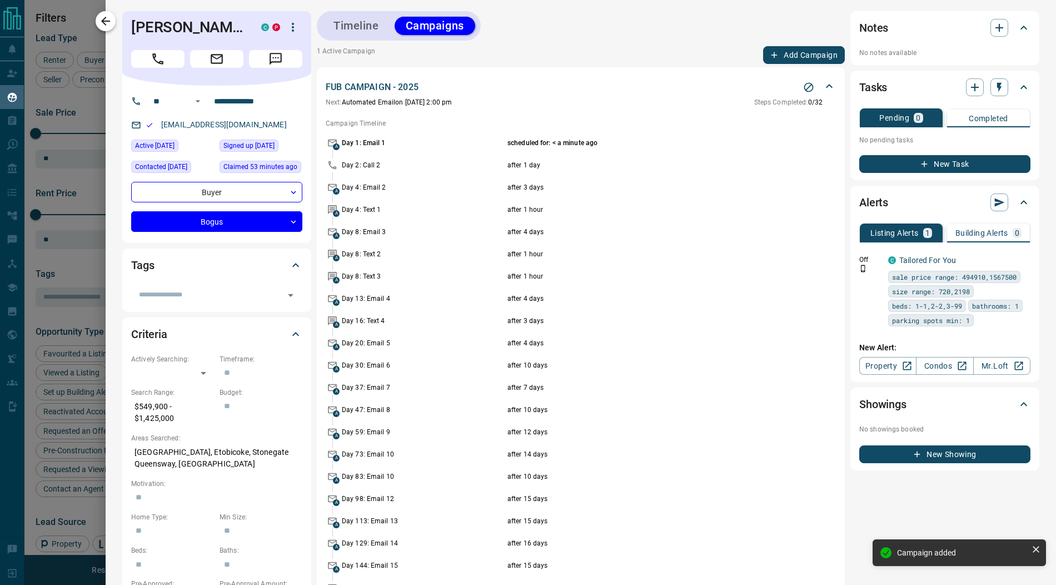  What do you see at coordinates (888, 366) in the screenshot?
I see `a: Property` at bounding box center [888, 366].